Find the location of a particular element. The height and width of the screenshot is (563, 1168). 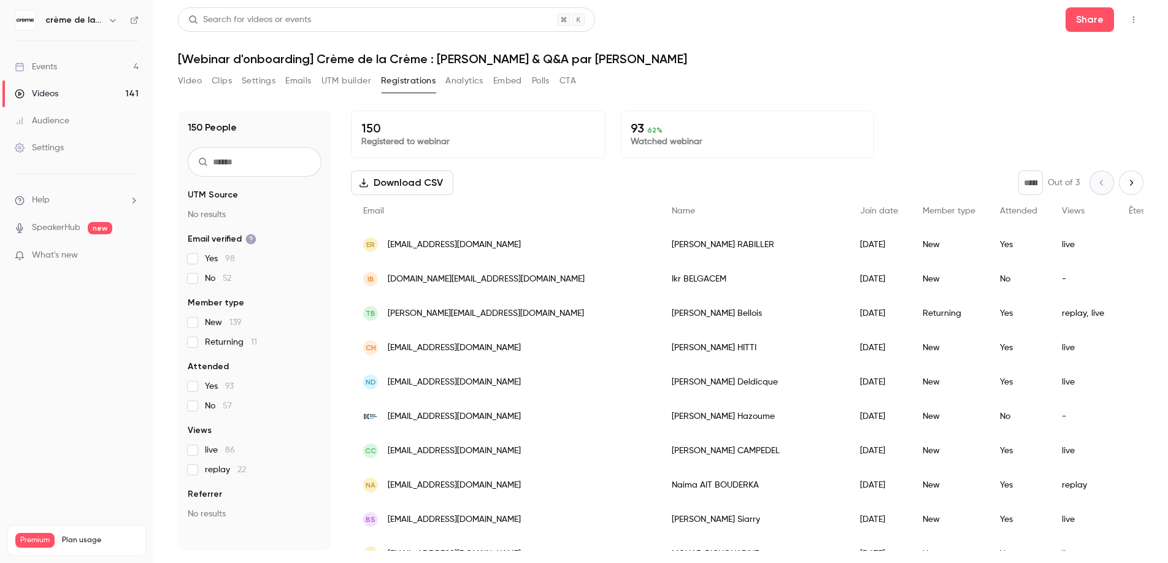

button: Download CSV is located at coordinates (402, 183).